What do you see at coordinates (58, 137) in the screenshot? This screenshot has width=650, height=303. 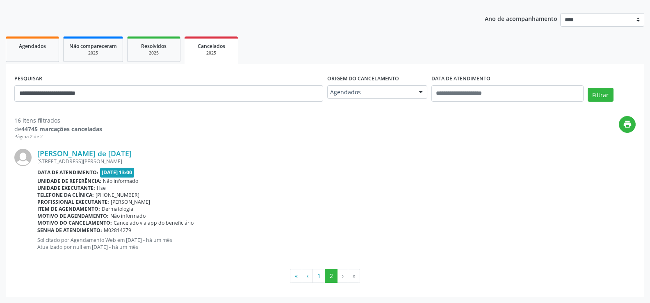 I see `div: Página 2 de 2` at bounding box center [58, 137].